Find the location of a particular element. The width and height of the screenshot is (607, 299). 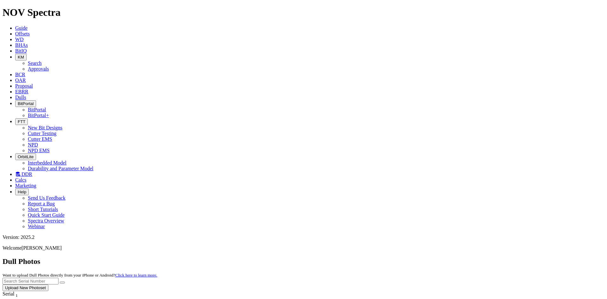

button: OrbitLite is located at coordinates (26, 156).